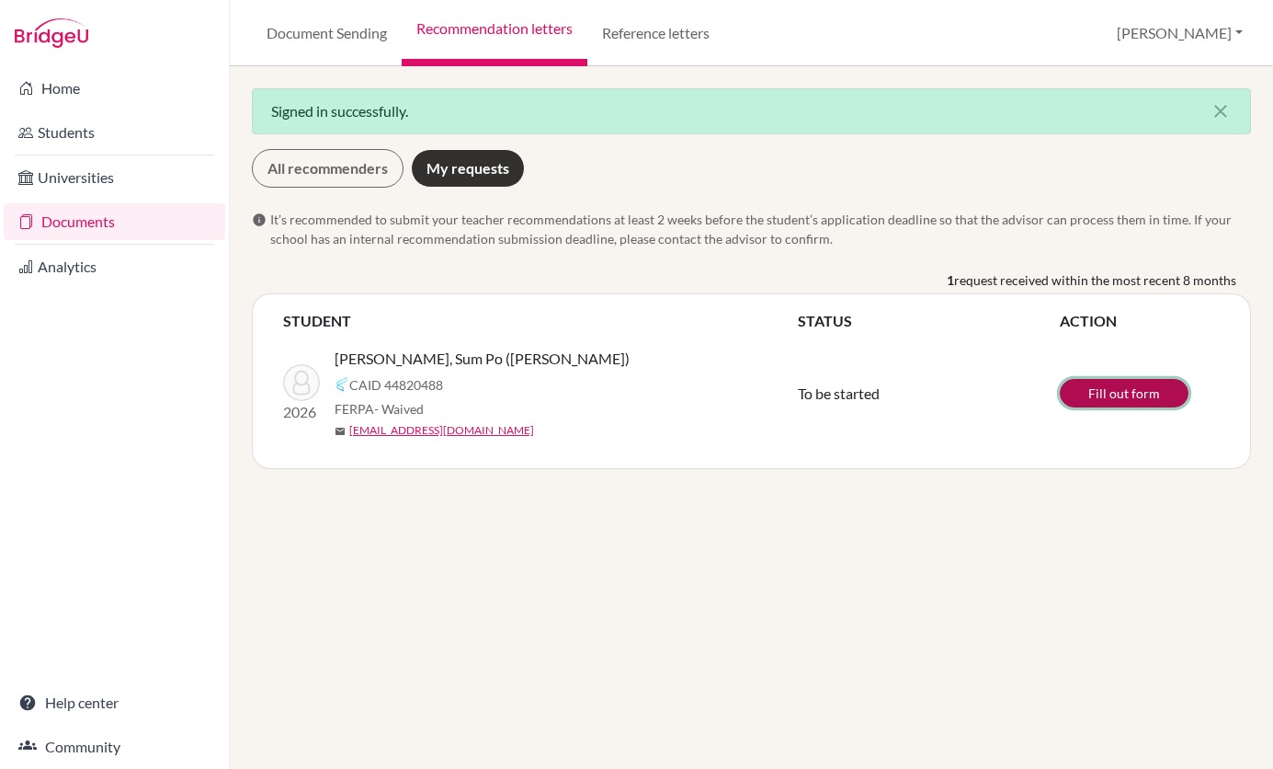 This screenshot has width=1273, height=769. Describe the element at coordinates (540, 321) in the screenshot. I see `th: STUDENT` at that location.